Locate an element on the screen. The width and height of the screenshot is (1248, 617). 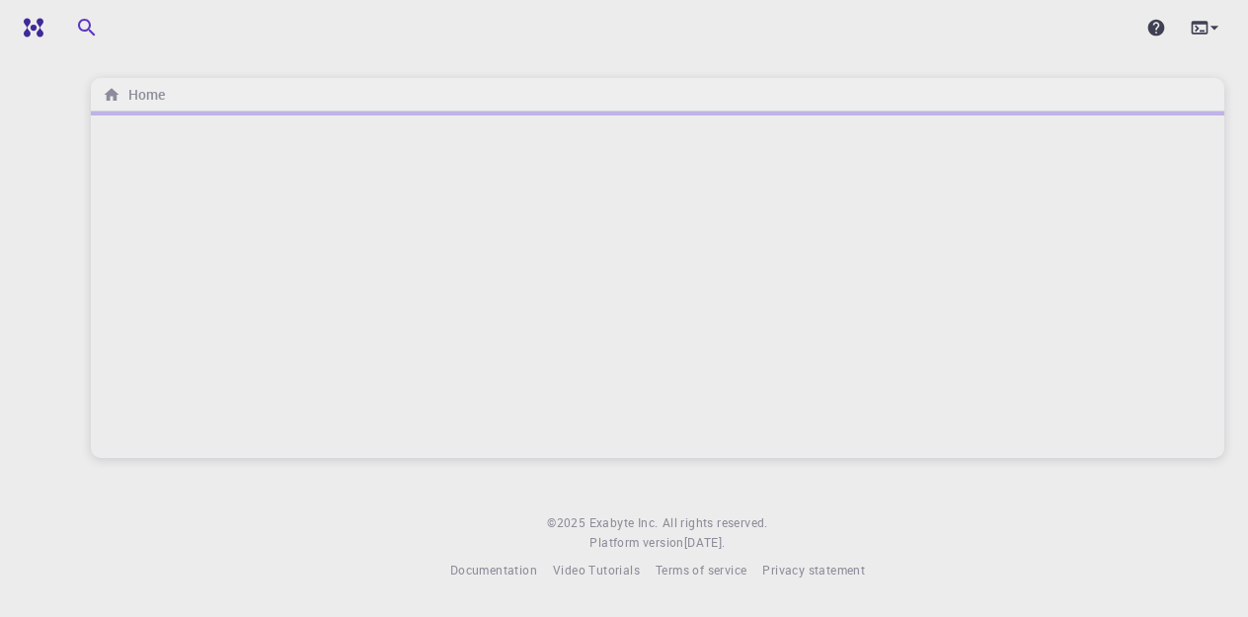
img: logo is located at coordinates (30, 28).